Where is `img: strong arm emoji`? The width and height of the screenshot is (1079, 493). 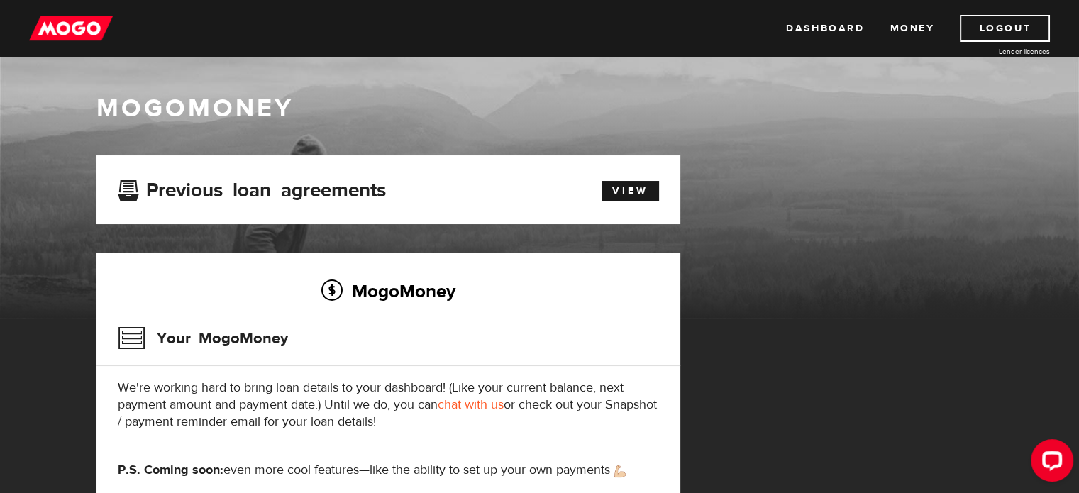
img: strong arm emoji is located at coordinates (620, 471).